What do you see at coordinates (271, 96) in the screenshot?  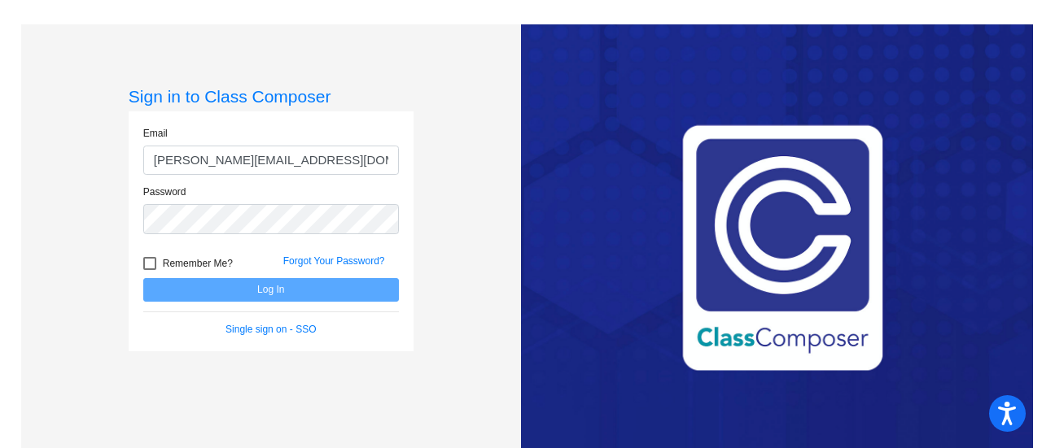 I see `h3: Sign in to Class Composer` at bounding box center [271, 96].